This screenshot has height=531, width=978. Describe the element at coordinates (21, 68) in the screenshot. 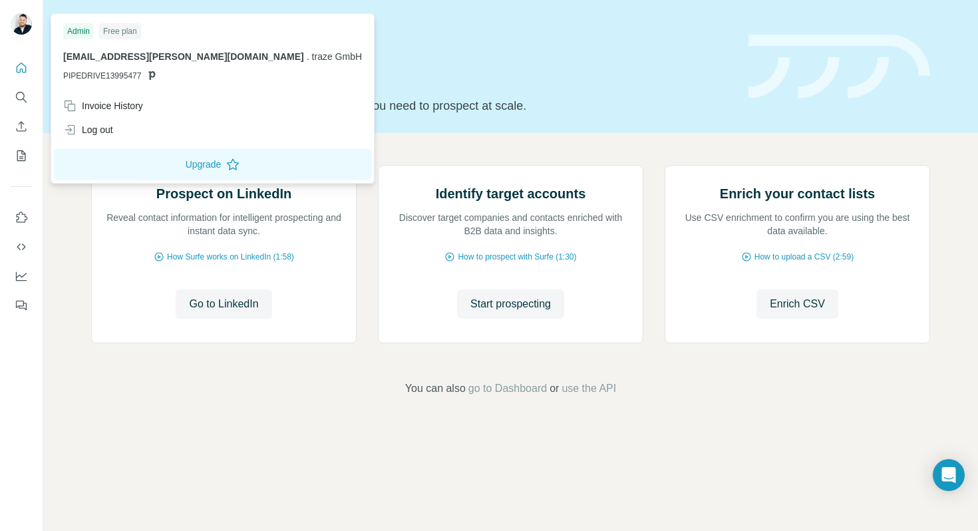

I see `button: Quick start` at that location.